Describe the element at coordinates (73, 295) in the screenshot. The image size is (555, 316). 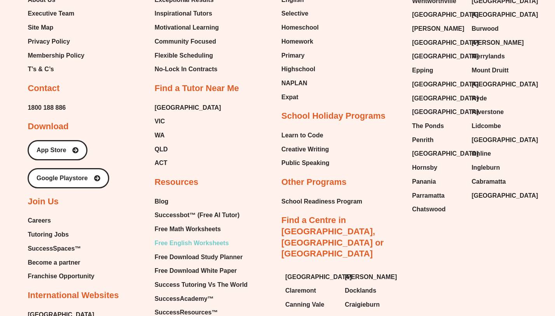
I see `h2: International Websites` at that location.